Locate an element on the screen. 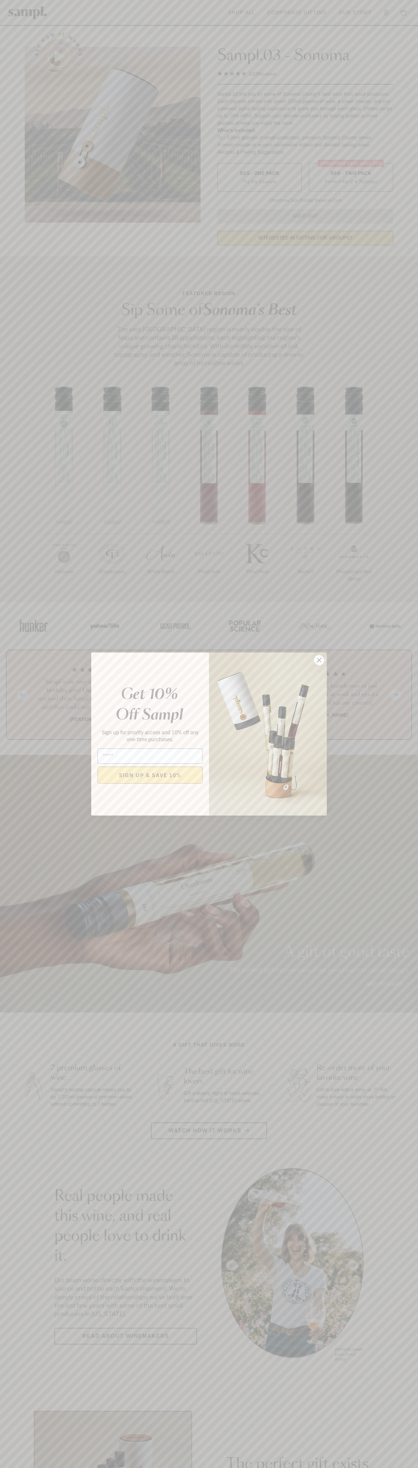  input: Email is located at coordinates (150, 756).